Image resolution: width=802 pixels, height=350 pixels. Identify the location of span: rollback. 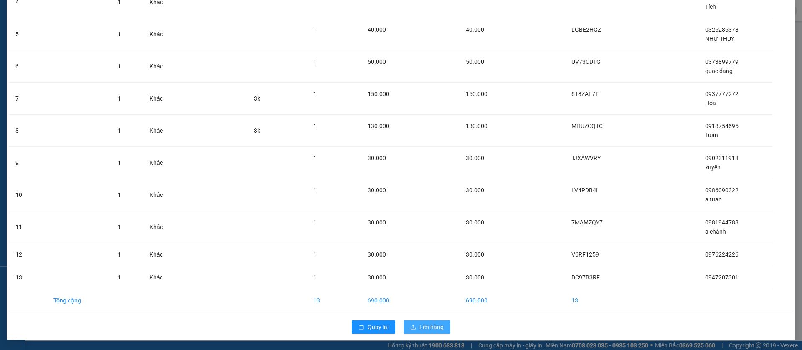
(361, 328).